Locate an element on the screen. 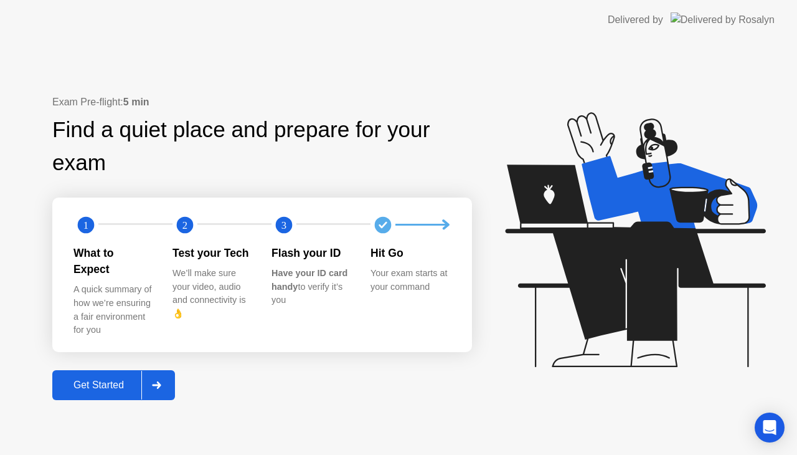  div: Get Started is located at coordinates (98, 385).